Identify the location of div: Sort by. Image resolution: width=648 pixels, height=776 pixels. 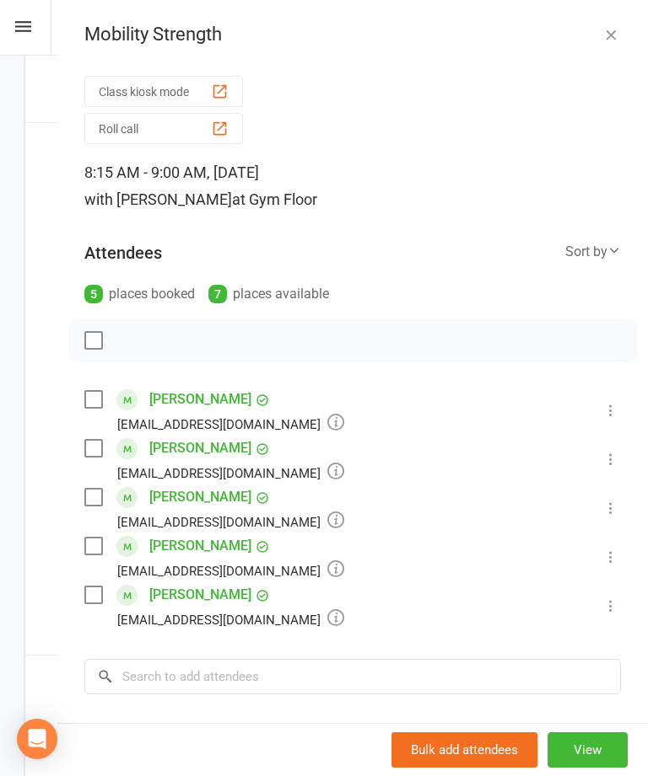
(593, 252).